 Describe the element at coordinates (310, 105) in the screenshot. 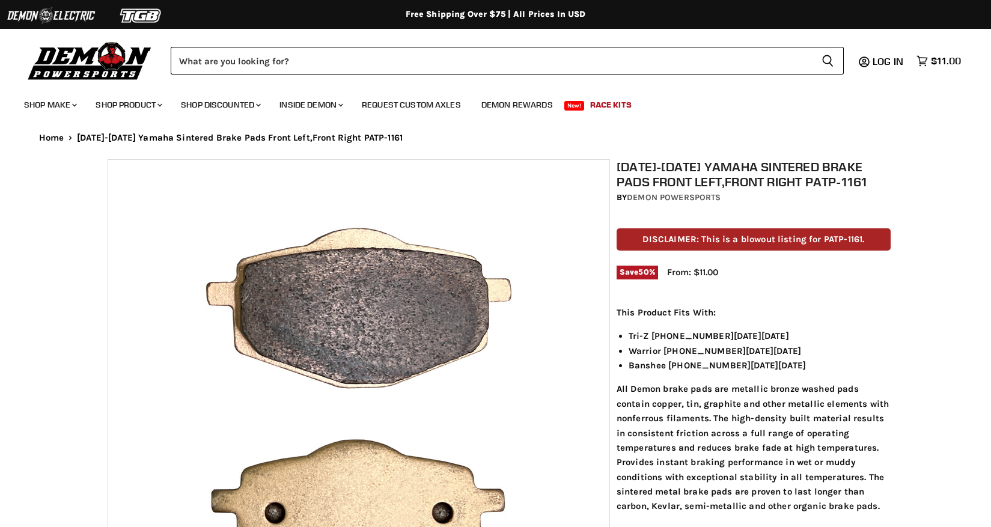

I see `a: Inside Demon` at that location.